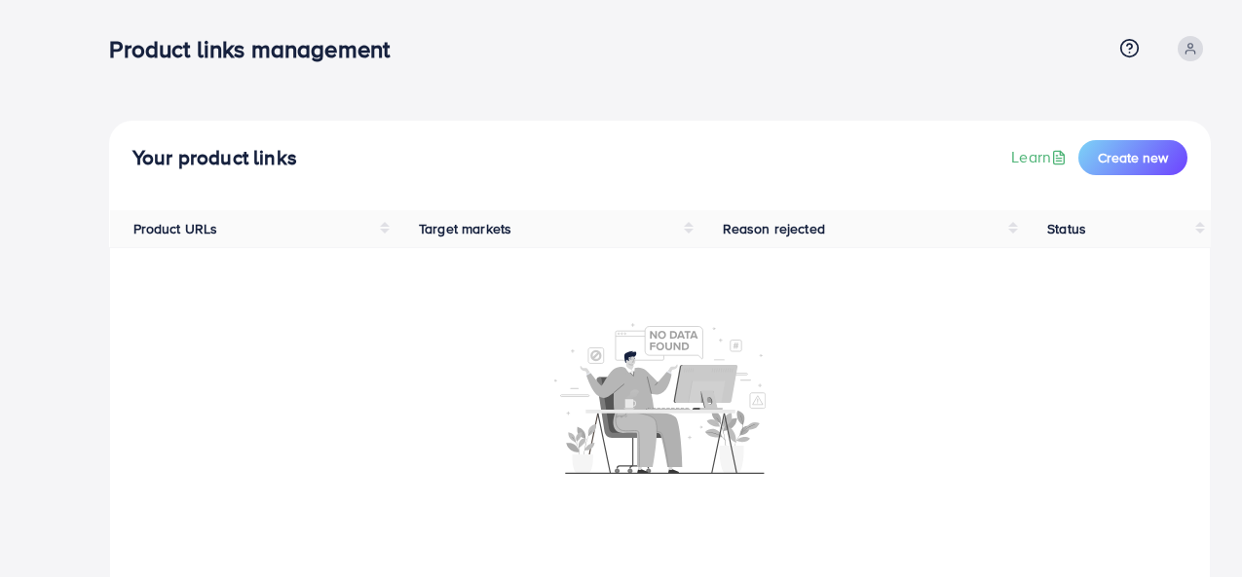 This screenshot has width=1242, height=577. Describe the element at coordinates (1133, 158) in the screenshot. I see `button: Create new` at that location.